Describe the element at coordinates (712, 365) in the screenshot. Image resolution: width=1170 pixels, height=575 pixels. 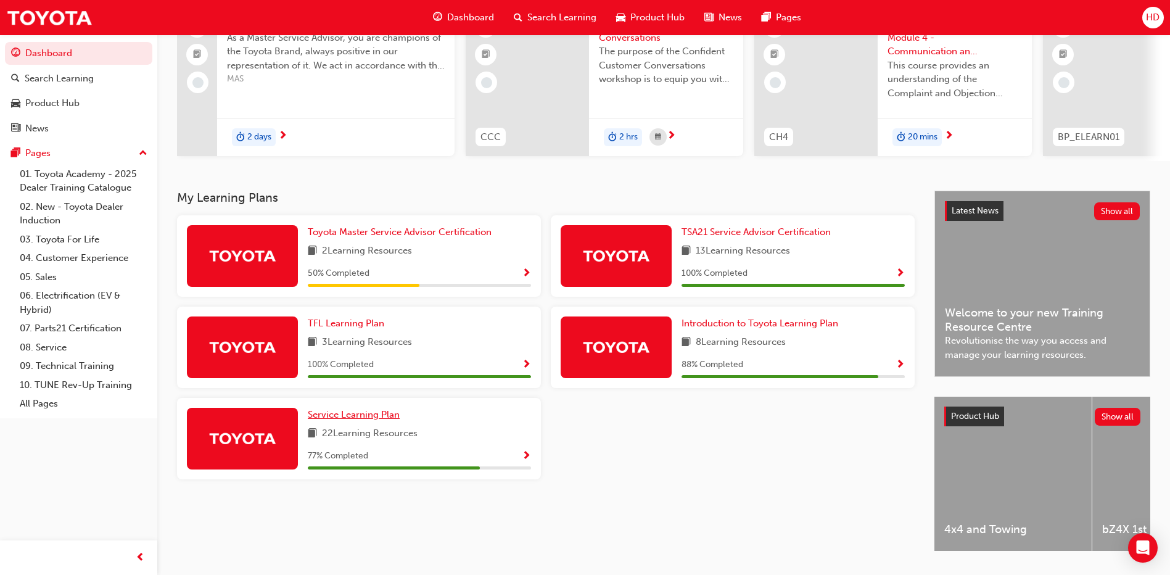
I see `span: 88 % Completed` at that location.